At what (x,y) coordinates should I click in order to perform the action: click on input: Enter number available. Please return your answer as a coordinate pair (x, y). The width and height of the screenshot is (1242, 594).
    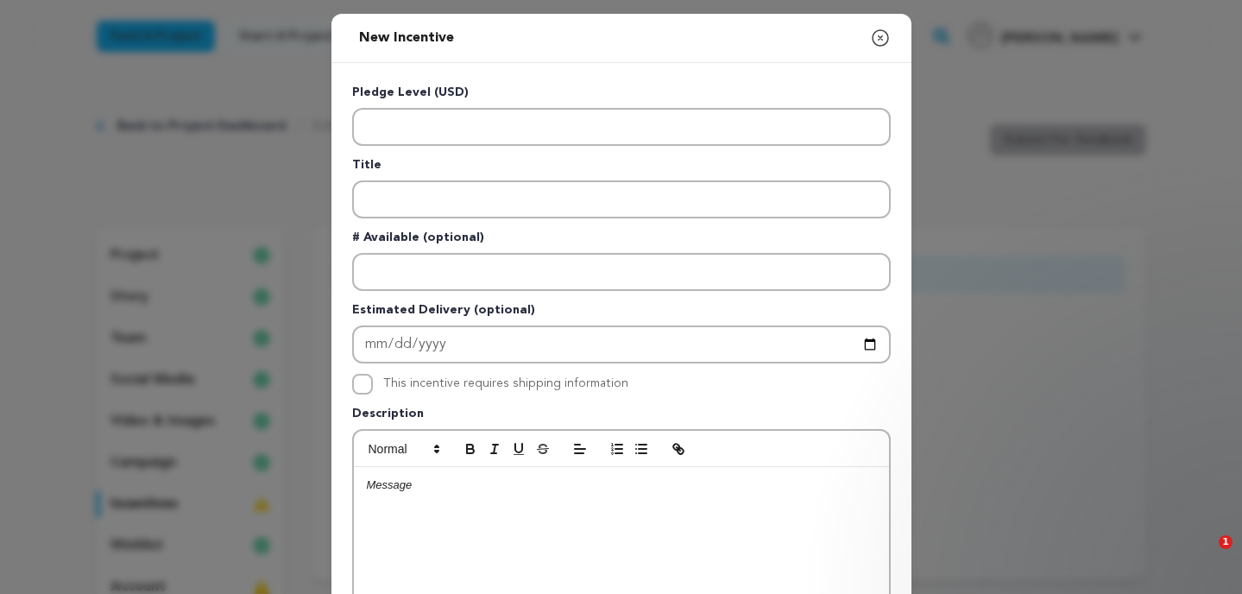
    Looking at the image, I should click on (621, 272).